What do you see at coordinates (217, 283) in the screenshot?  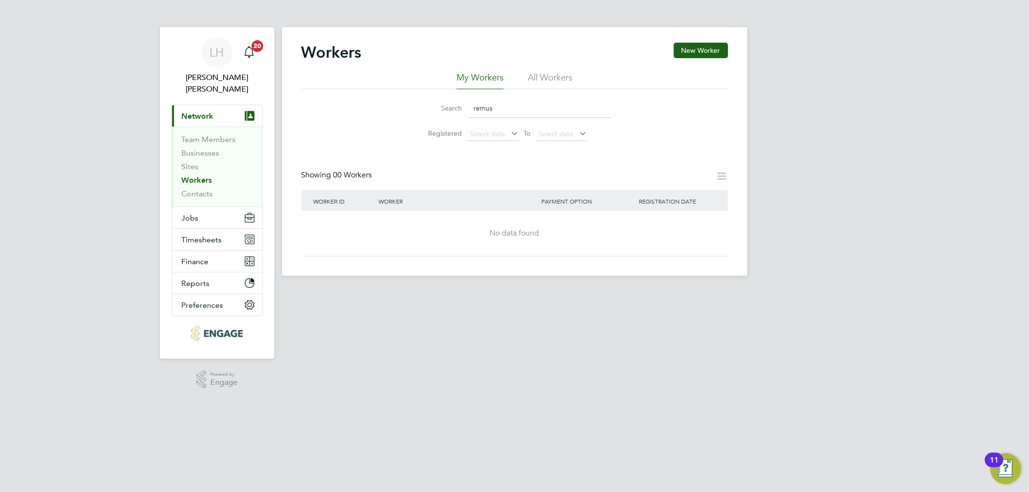 I see `button: Reports` at bounding box center [217, 283].